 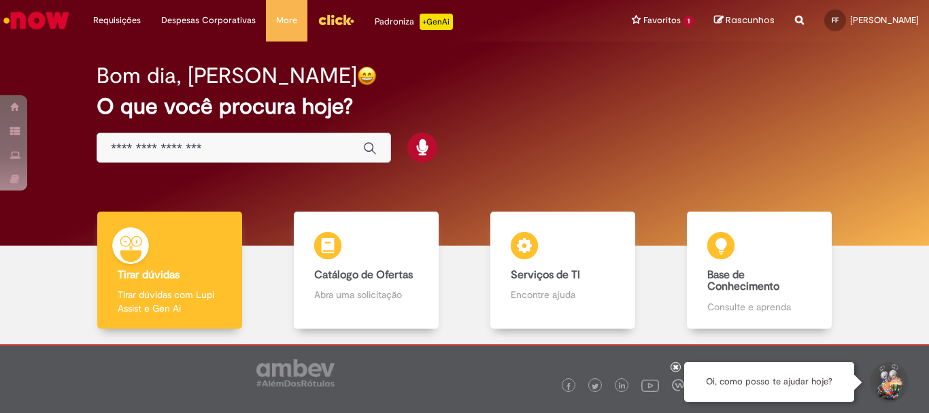 What do you see at coordinates (436, 22) in the screenshot?
I see `p: +GenAi` at bounding box center [436, 22].